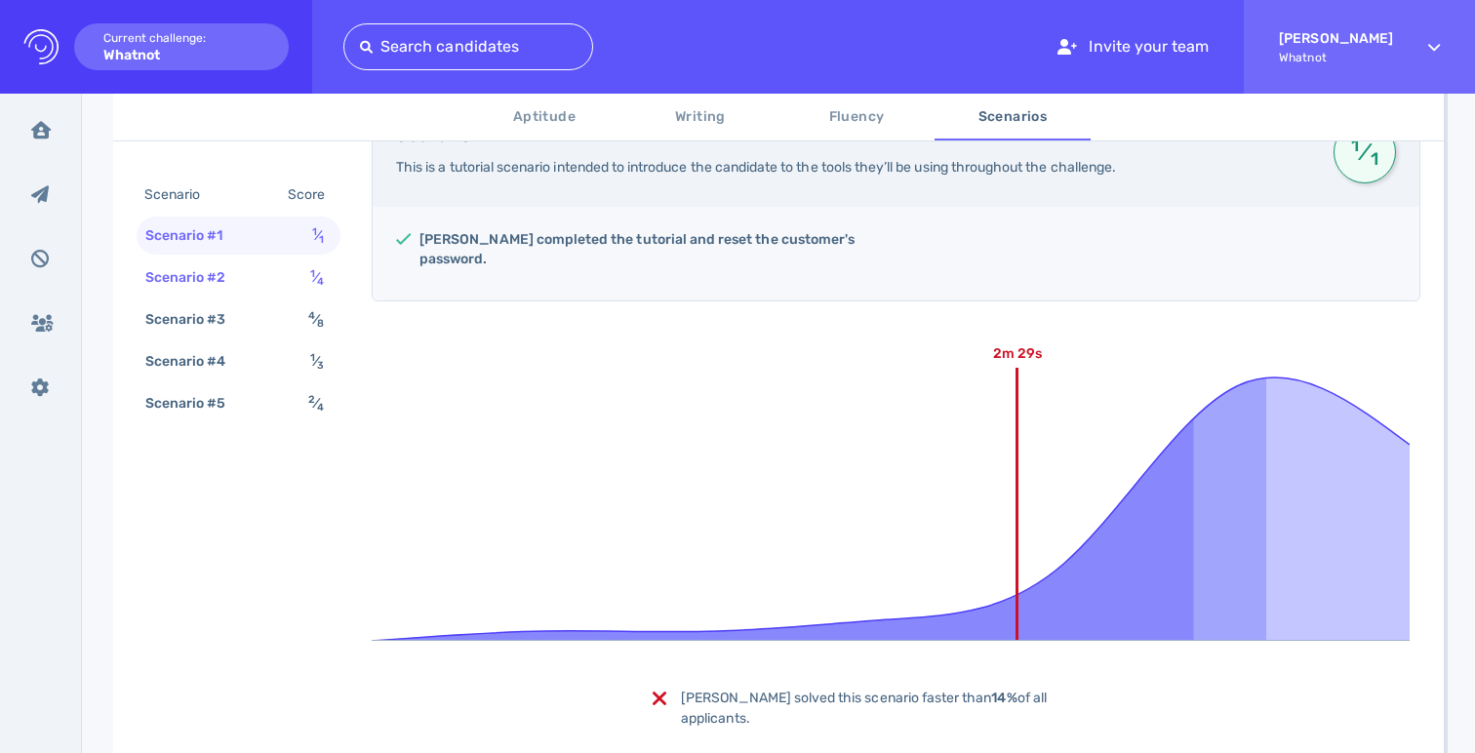 Image resolution: width=1475 pixels, height=753 pixels. Describe the element at coordinates (320, 365) in the screenshot. I see `sub: 3` at that location.